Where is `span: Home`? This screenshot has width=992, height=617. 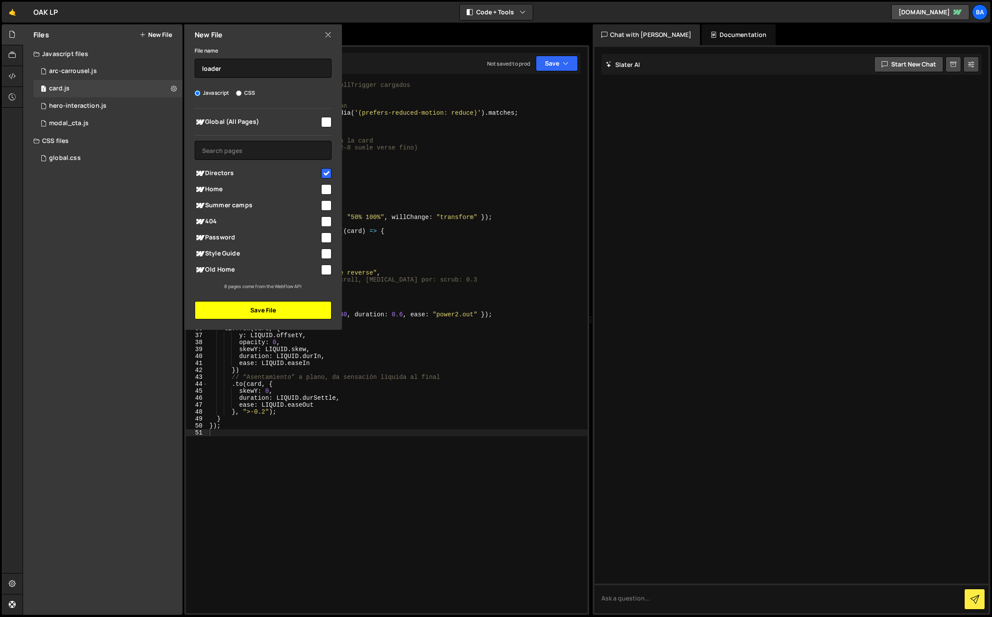
span: Home is located at coordinates (257, 189).